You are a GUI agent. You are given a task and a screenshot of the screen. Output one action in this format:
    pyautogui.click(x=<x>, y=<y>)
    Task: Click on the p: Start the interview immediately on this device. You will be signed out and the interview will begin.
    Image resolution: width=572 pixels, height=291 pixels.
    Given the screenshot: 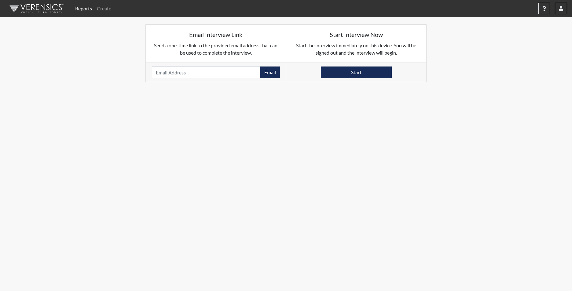 What is the action you would take?
    pyautogui.click(x=356, y=49)
    